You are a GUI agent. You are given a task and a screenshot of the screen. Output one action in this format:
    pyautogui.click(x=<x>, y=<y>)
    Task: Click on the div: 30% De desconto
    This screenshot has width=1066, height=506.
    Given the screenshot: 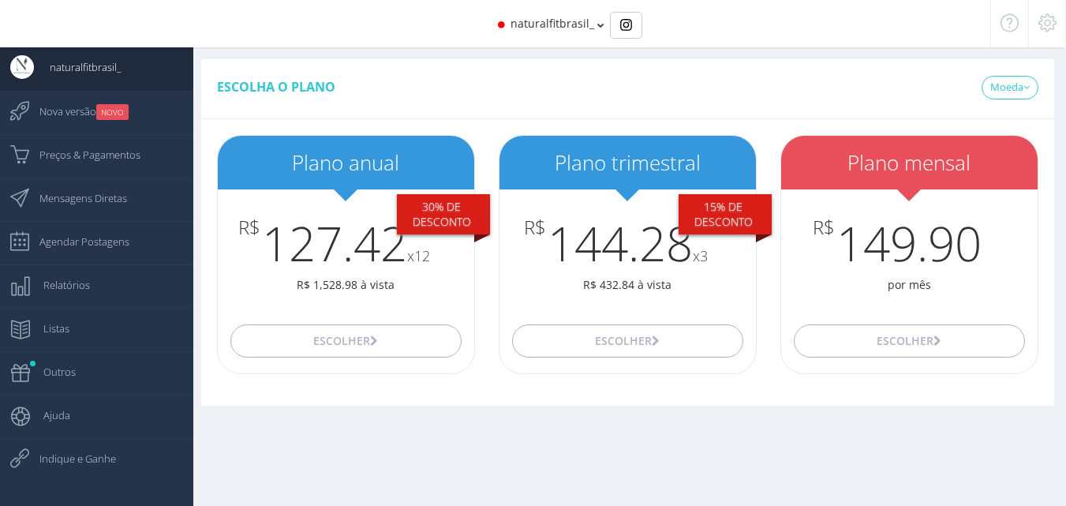 What is the action you would take?
    pyautogui.click(x=444, y=215)
    